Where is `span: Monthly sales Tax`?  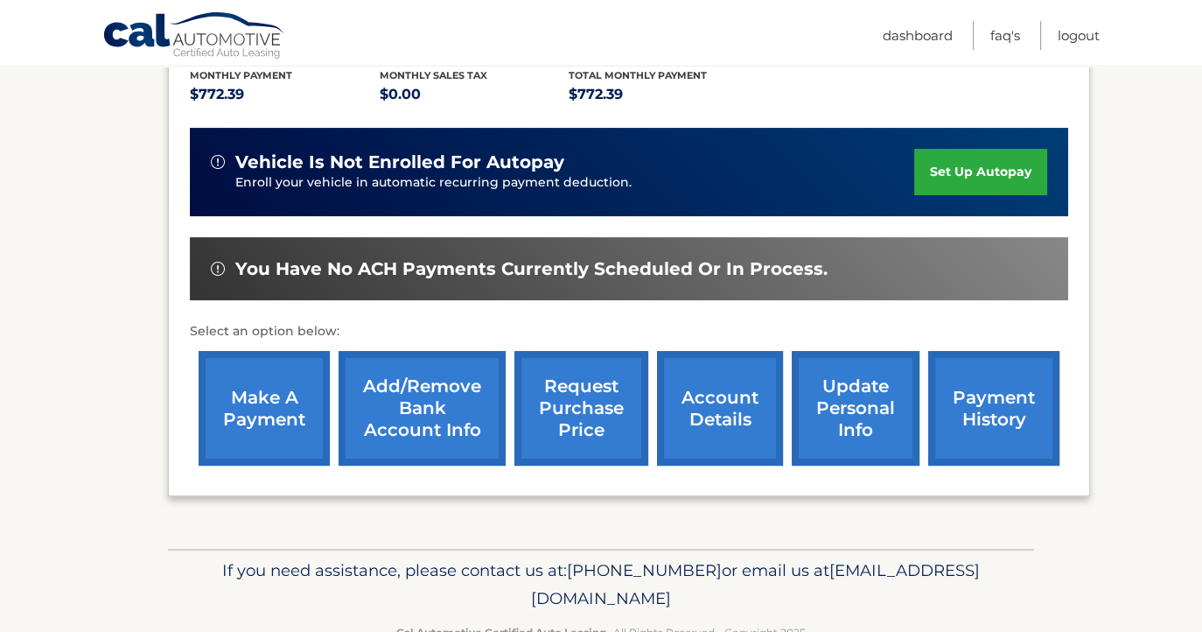
span: Monthly sales Tax is located at coordinates (433, 75).